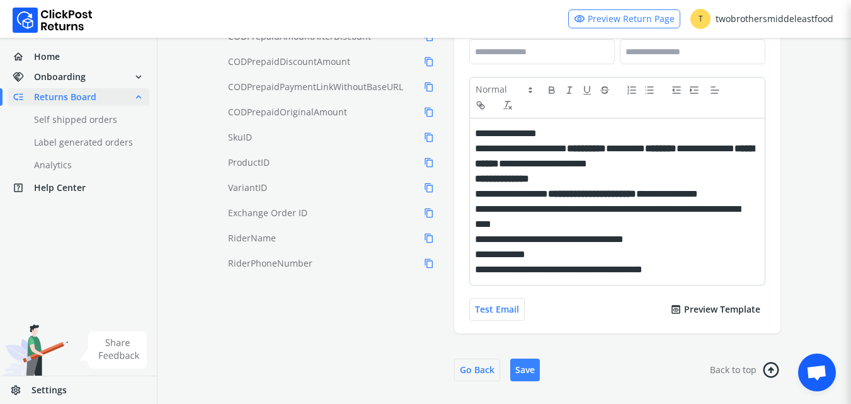  What do you see at coordinates (635, 90) in the screenshot?
I see `button: list: ordered` at bounding box center [635, 90].